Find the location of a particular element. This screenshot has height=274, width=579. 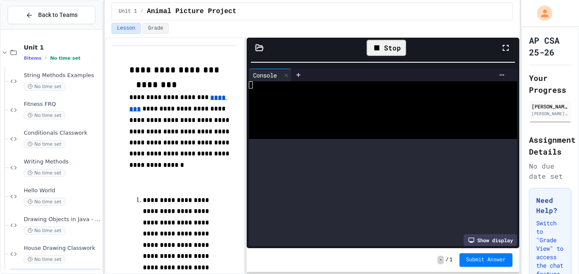

span: House Drawing Classwork is located at coordinates (62, 248).